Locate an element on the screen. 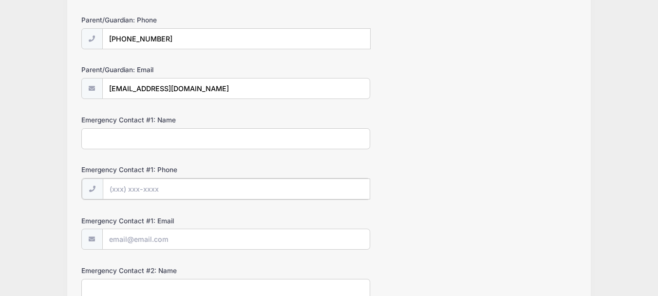  label: Parent/Guardian: Email is located at coordinates (164, 70).